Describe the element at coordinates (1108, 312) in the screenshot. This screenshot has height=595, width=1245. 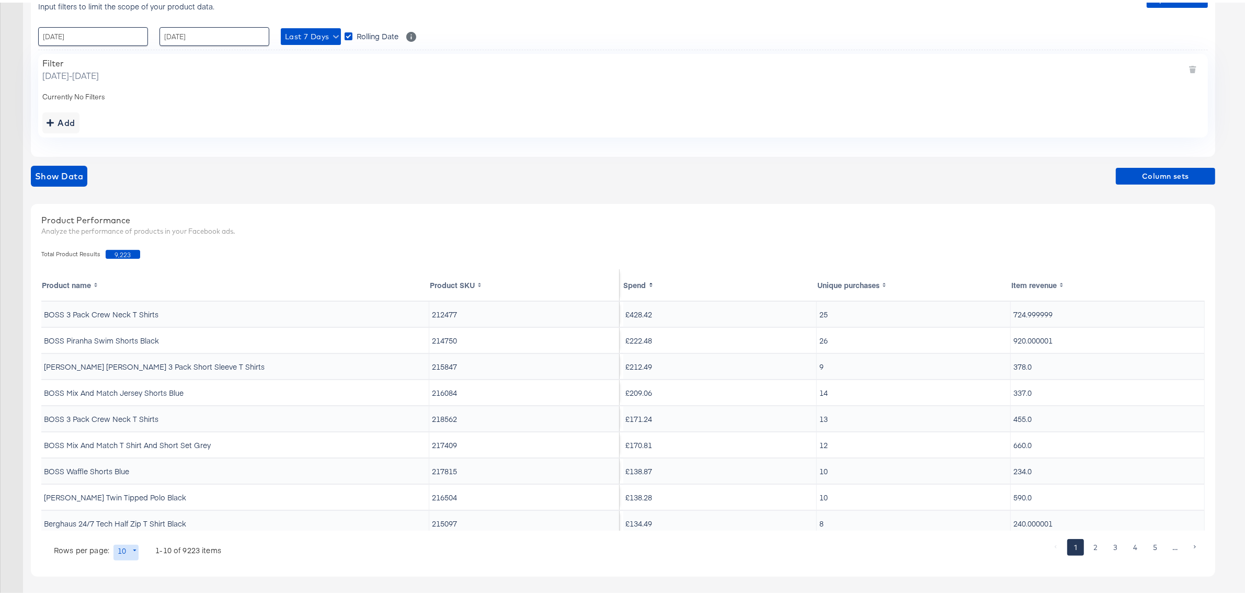
I see `td: 724.999999` at that location.